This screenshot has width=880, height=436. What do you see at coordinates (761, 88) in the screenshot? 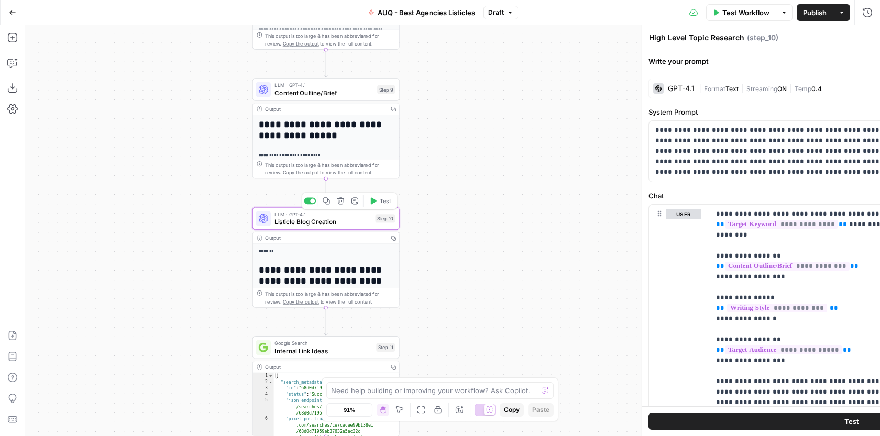
I see `span: Streaming` at bounding box center [761, 88].